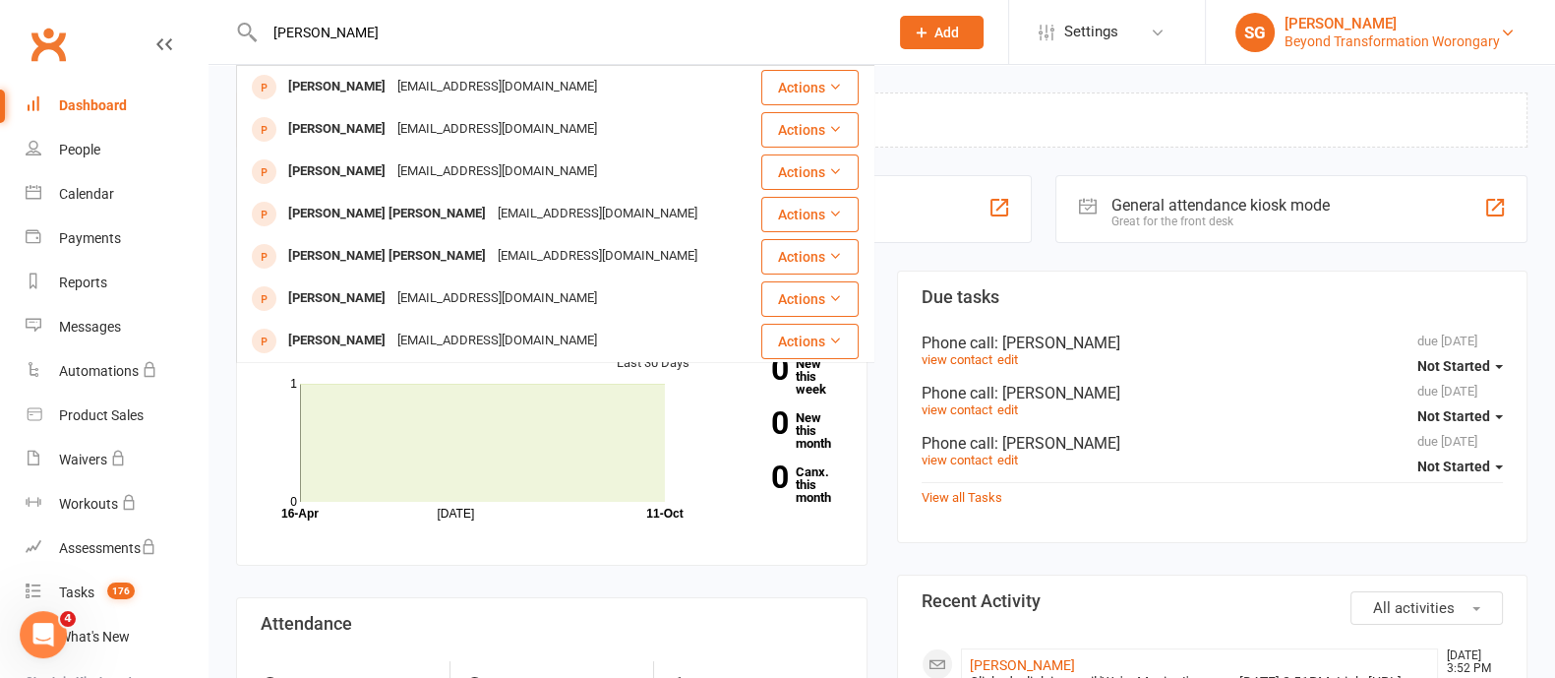  What do you see at coordinates (1426, 608) in the screenshot?
I see `button: All activities` at bounding box center [1426, 608].